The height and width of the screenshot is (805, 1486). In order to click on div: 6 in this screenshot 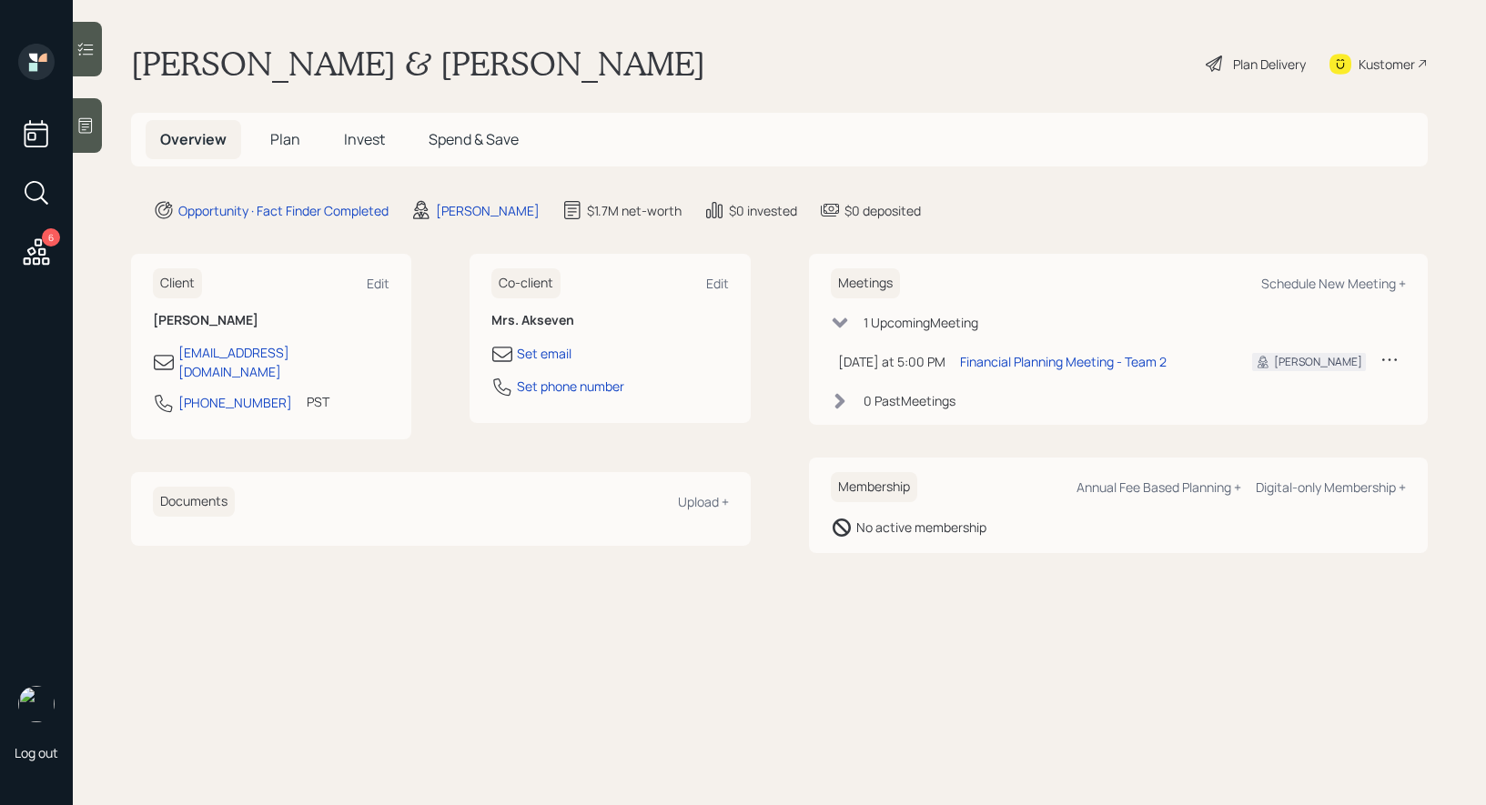, I will do `click(51, 238)`.